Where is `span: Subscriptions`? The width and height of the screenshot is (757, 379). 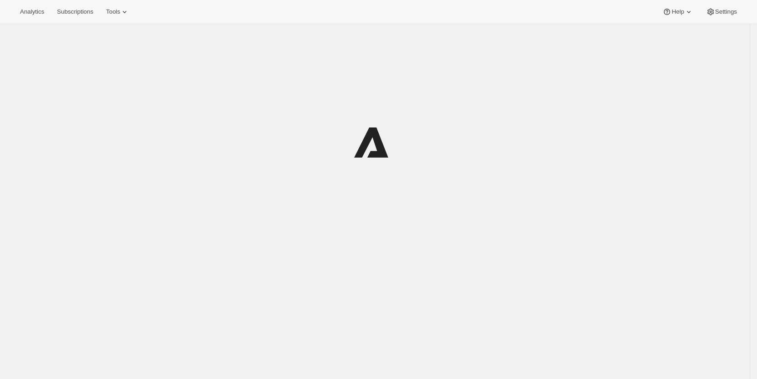 span: Subscriptions is located at coordinates (75, 12).